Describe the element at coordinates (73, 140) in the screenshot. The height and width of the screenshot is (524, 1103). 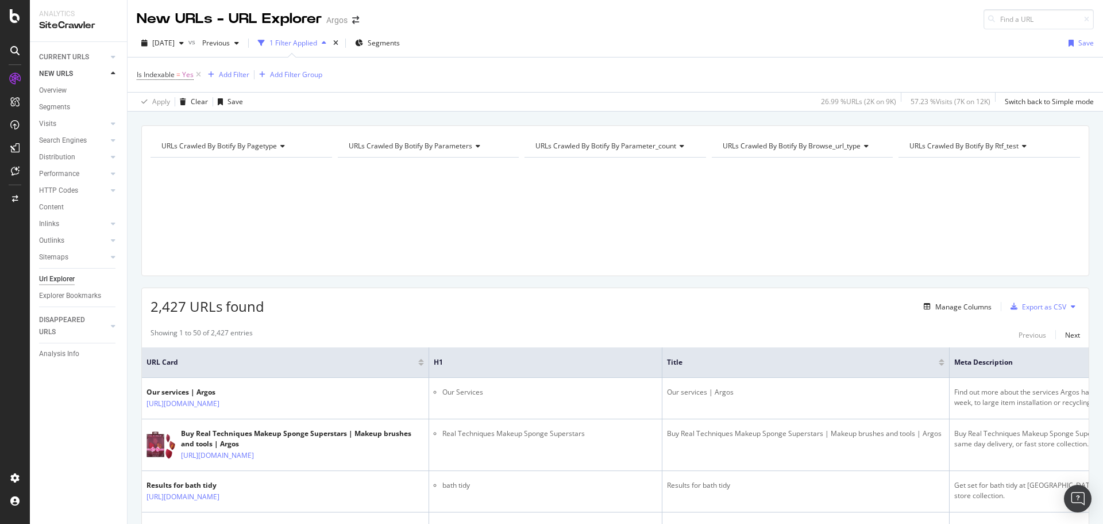
I see `a: Search Engines` at that location.